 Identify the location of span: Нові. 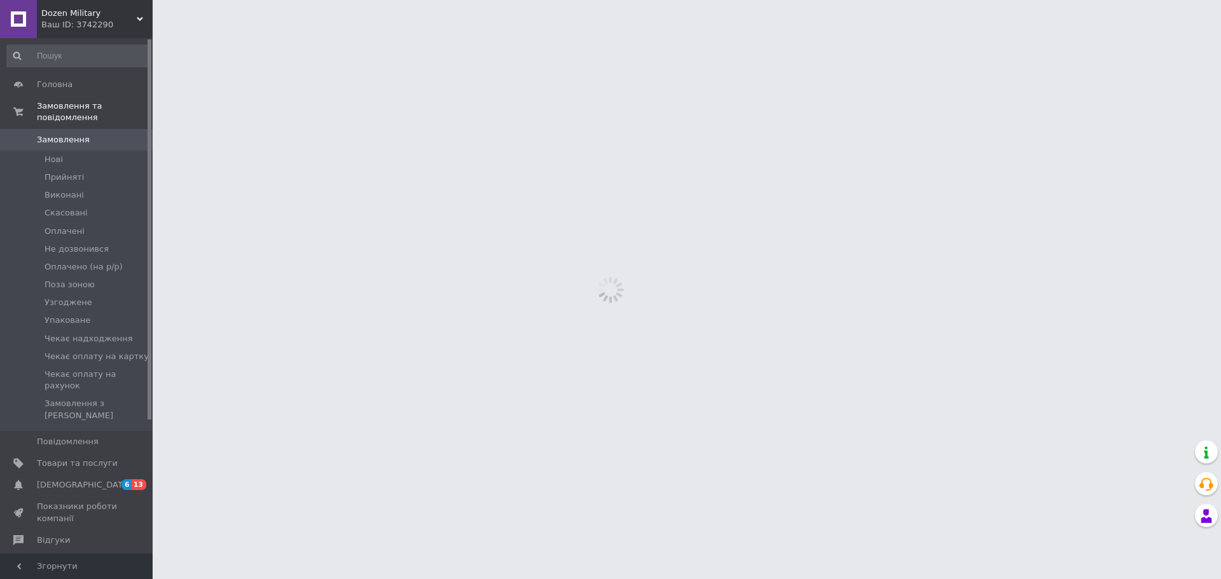
(53, 160).